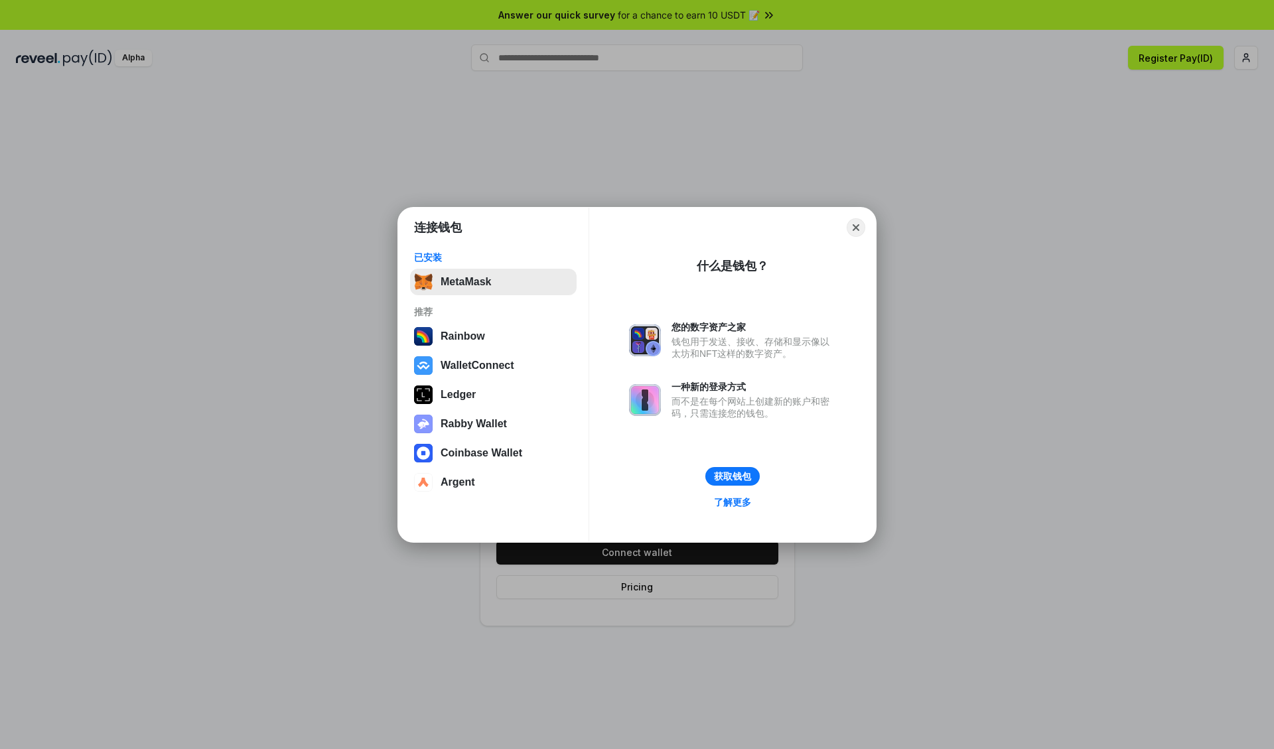 This screenshot has width=1274, height=749. Describe the element at coordinates (423, 282) in the screenshot. I see `img: svg+xml,%3Csvg%20fill%3D%22none%22%20height%3D%2233%22%20viewBox%3D%220%200%2035%2033%22%20width%...` at that location.